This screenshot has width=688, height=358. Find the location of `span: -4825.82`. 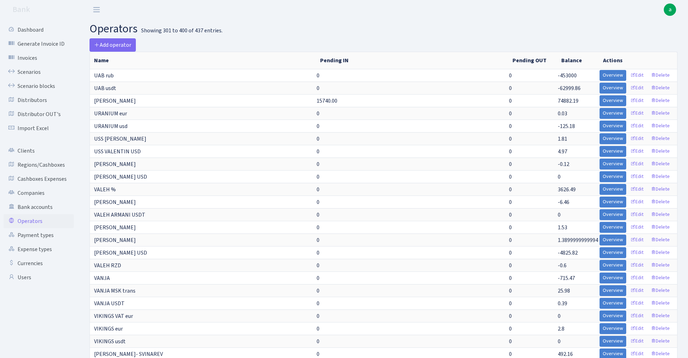

span: -4825.82 is located at coordinates (568, 253).